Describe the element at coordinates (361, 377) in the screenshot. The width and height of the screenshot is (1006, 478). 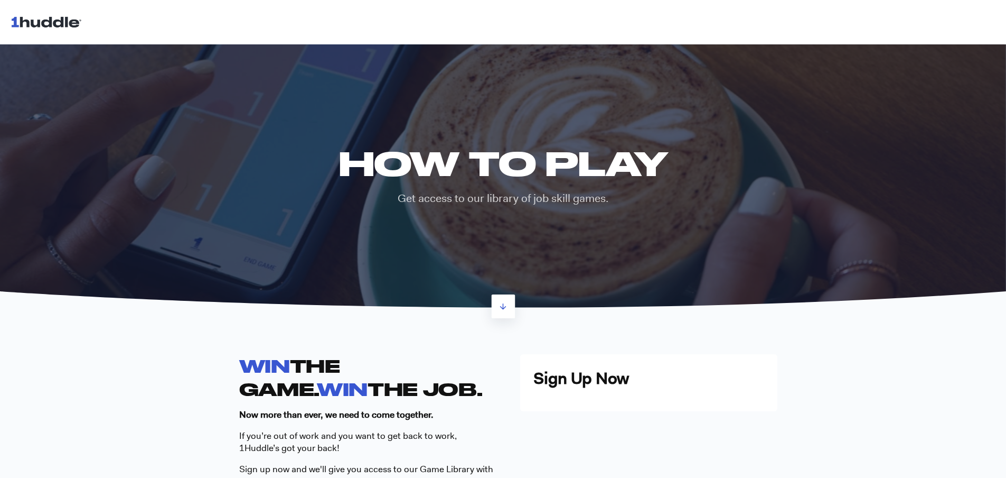
I see `strong: THE GAME. THE JOB.` at that location.